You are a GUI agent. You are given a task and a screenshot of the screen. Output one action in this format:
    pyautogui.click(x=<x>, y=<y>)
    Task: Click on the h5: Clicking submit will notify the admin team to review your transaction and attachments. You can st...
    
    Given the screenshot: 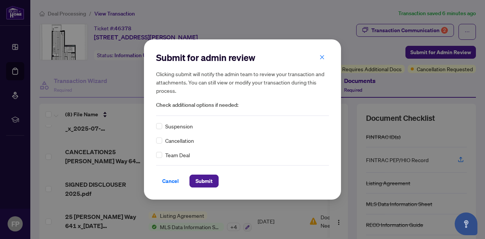 What is the action you would take?
    pyautogui.click(x=242, y=82)
    